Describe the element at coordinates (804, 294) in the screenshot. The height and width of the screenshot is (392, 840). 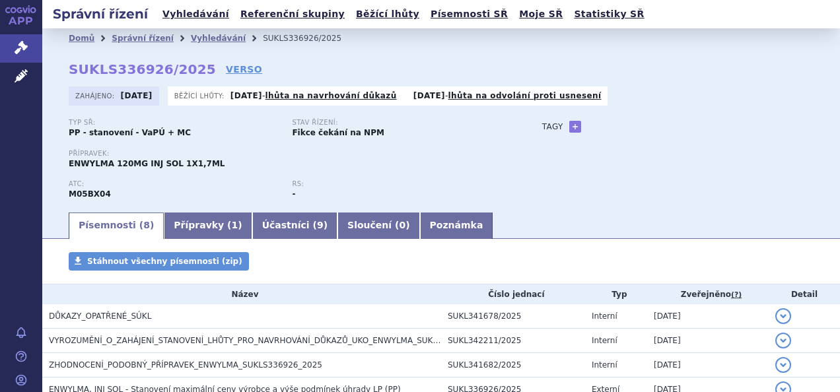
I see `th: Detail` at that location.